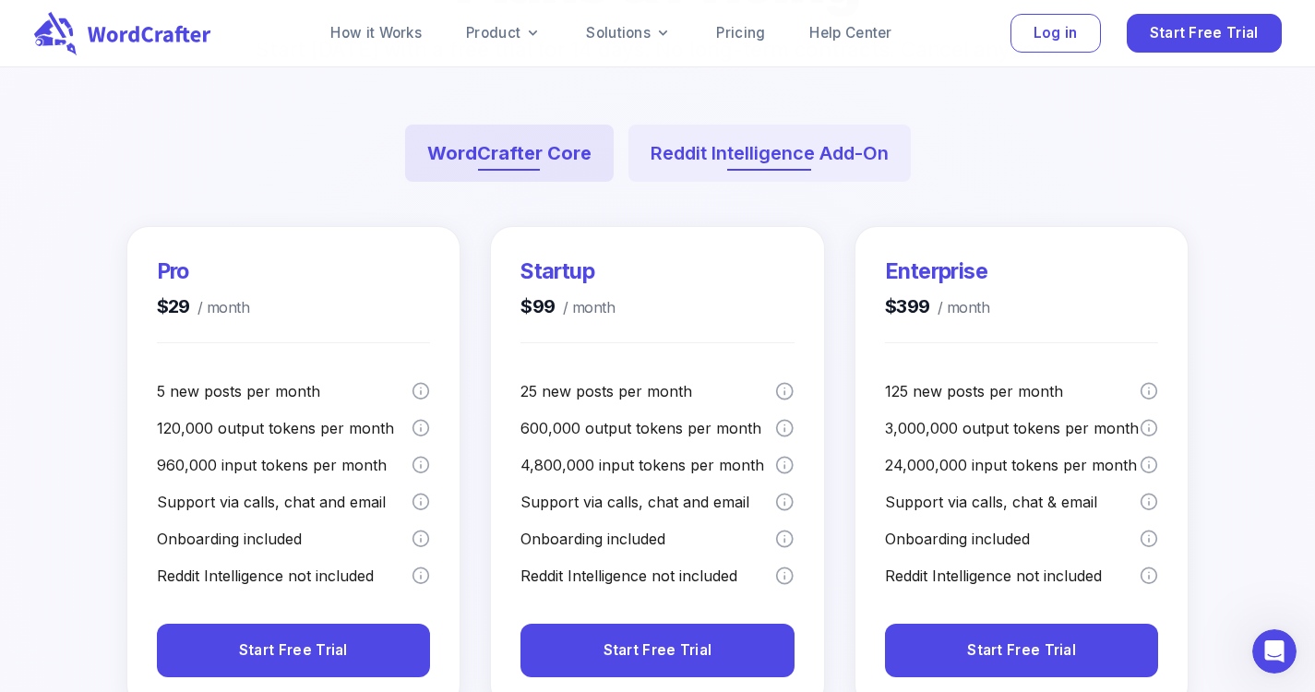  I want to click on svg: We offer a comprehensive, hands-on onboarding for the entire team for customers with the startup ..., so click(784, 539).